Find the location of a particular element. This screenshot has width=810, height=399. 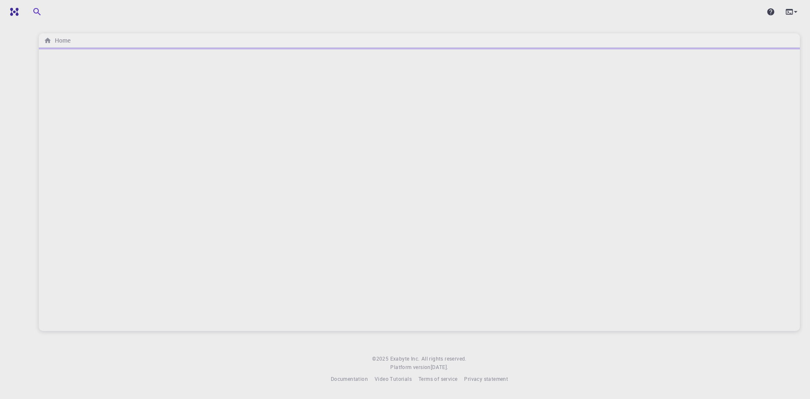

a: Privacy statement is located at coordinates (486, 379).